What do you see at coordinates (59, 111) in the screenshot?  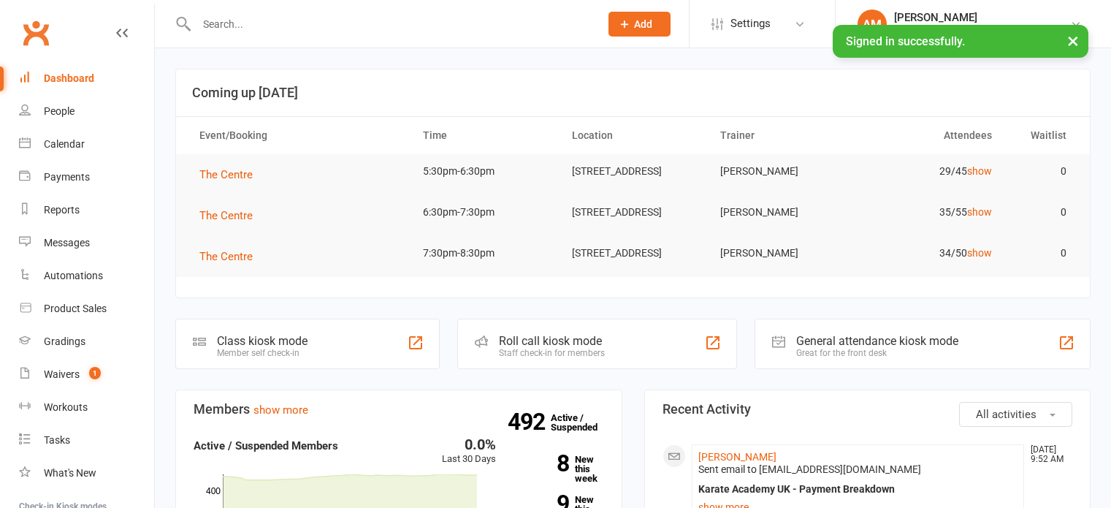 I see `div: People` at bounding box center [59, 111].